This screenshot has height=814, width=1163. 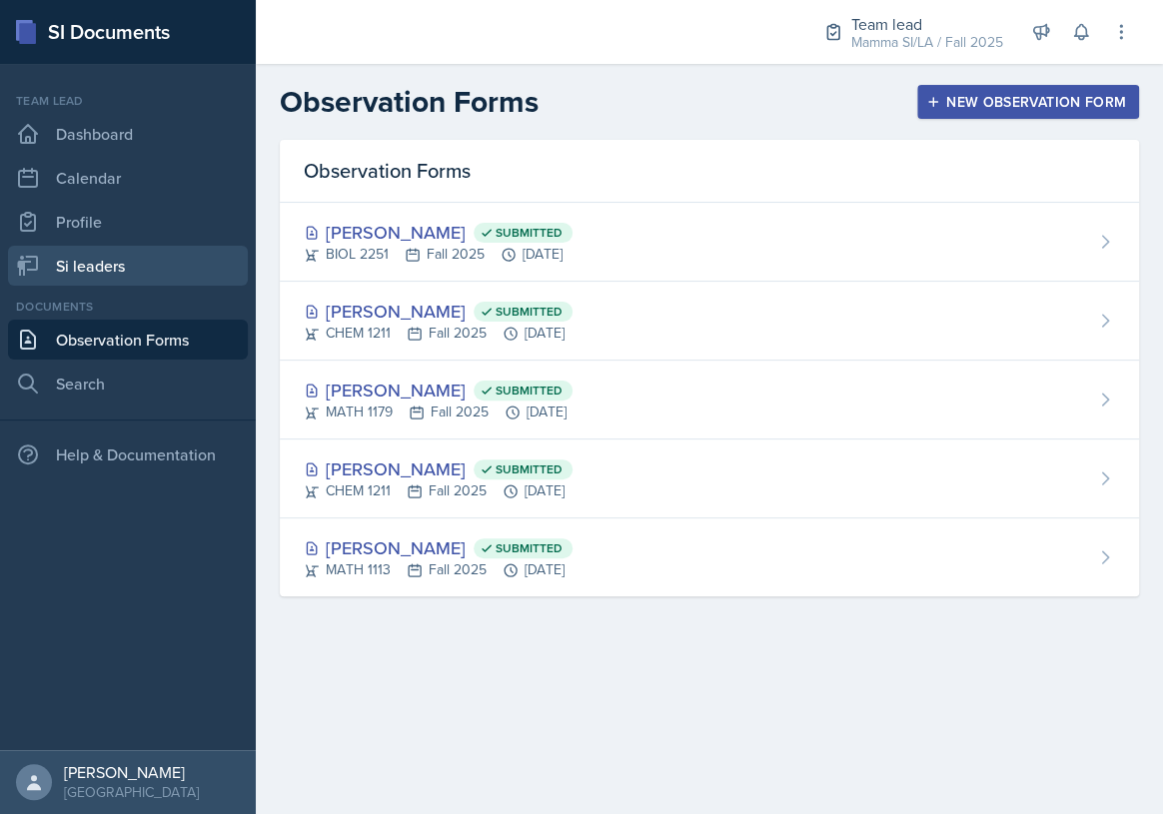 I want to click on a: Search, so click(x=128, y=384).